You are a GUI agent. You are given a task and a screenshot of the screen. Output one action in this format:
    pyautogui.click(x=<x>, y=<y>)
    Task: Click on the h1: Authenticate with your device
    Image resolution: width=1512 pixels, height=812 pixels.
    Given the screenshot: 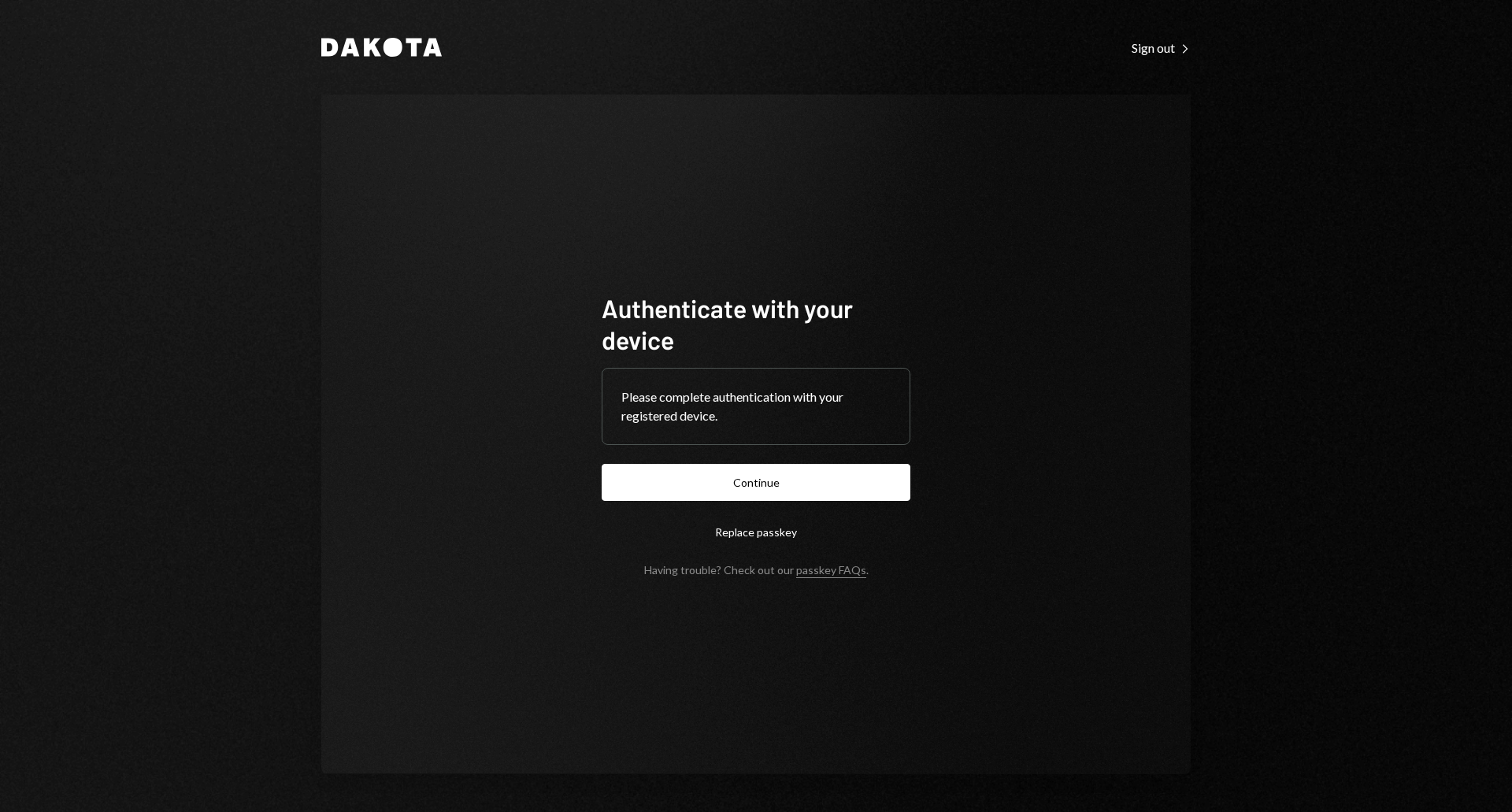 What is the action you would take?
    pyautogui.click(x=756, y=324)
    